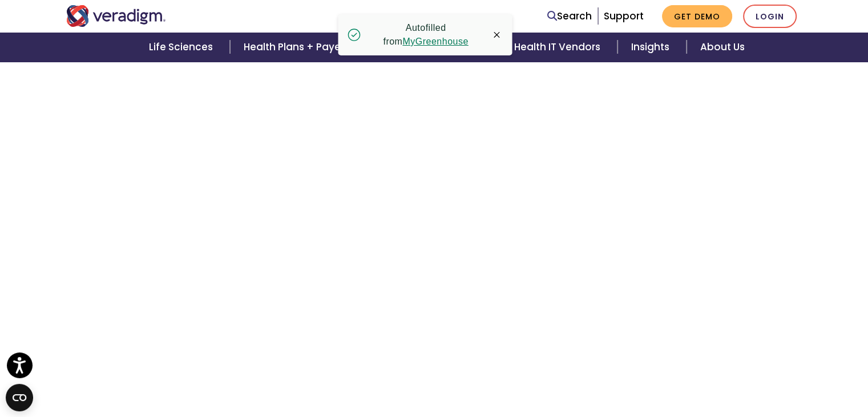 The image size is (868, 417). What do you see at coordinates (116, 16) in the screenshot?
I see `img: Veradigm logo` at bounding box center [116, 16].